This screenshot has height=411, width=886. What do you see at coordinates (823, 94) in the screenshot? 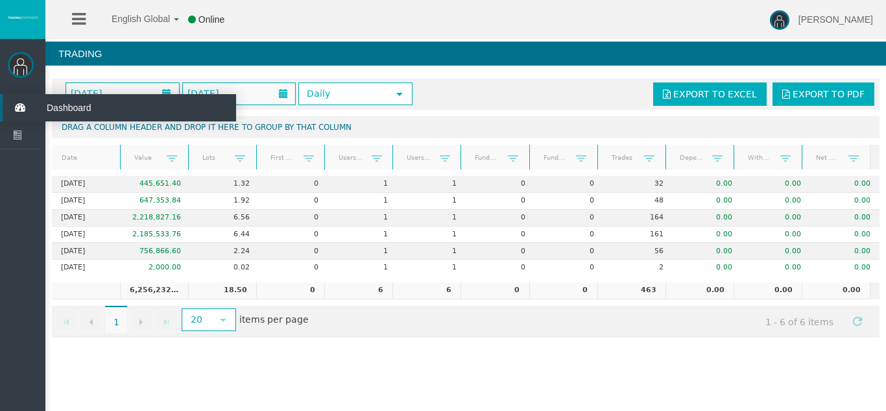
I see `a: Export to PDF` at bounding box center [823, 94].